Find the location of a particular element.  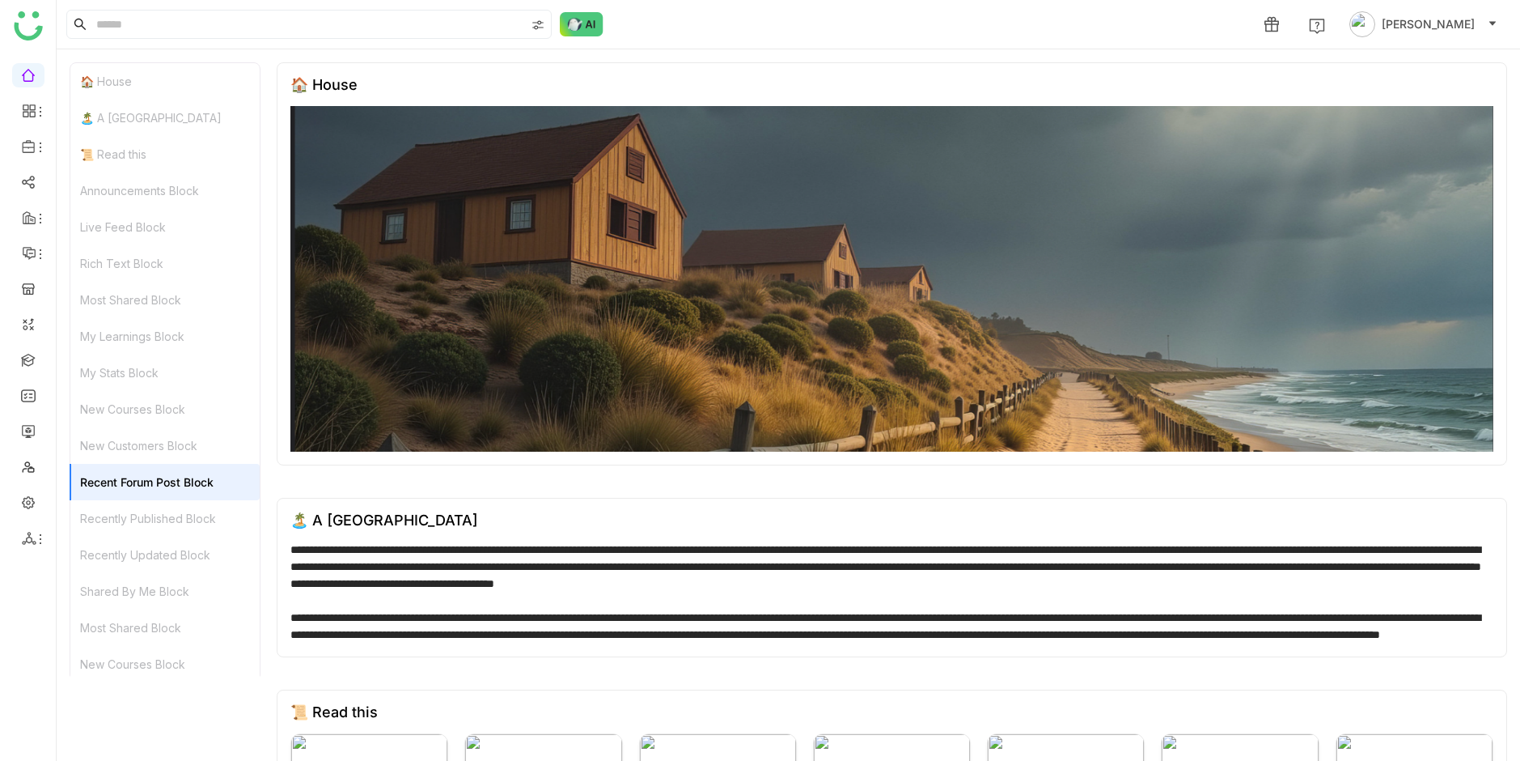

div: Recently Published Block is located at coordinates (165, 518).